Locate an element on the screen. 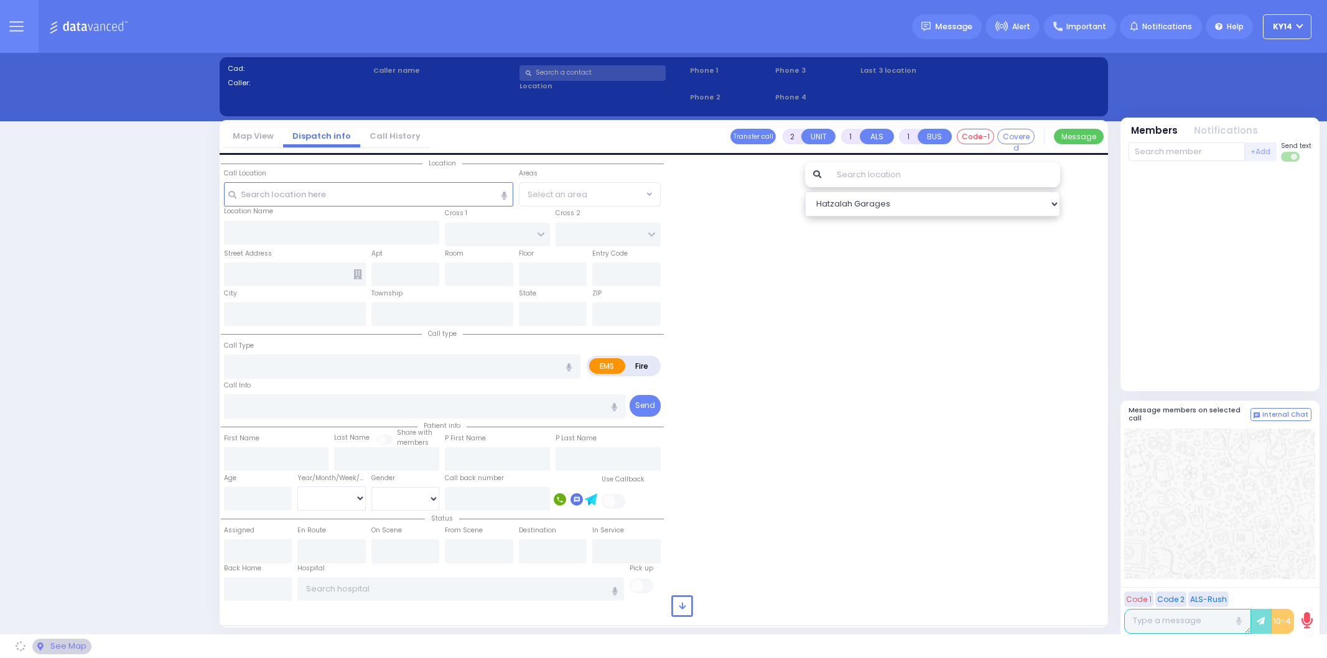 The image size is (1327, 658). span: Patient info is located at coordinates (442, 425).